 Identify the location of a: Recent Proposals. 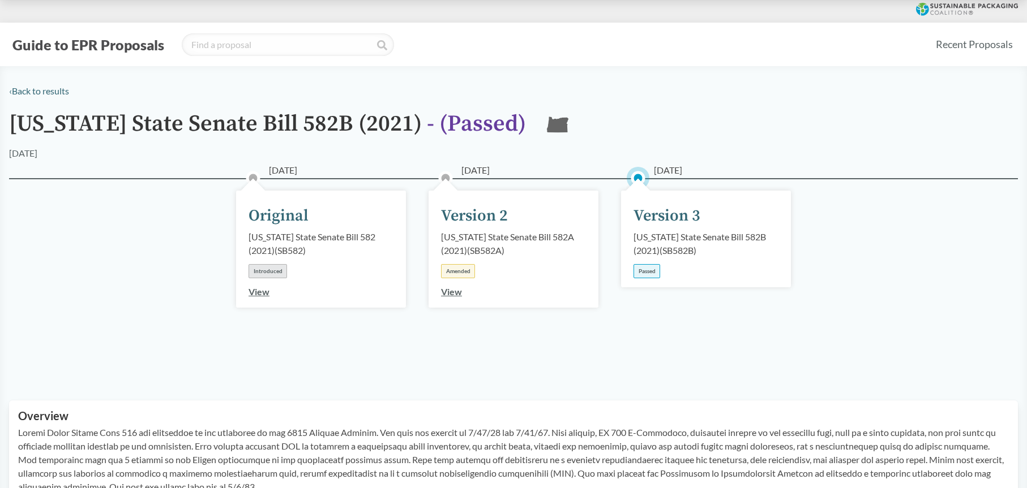
(974, 44).